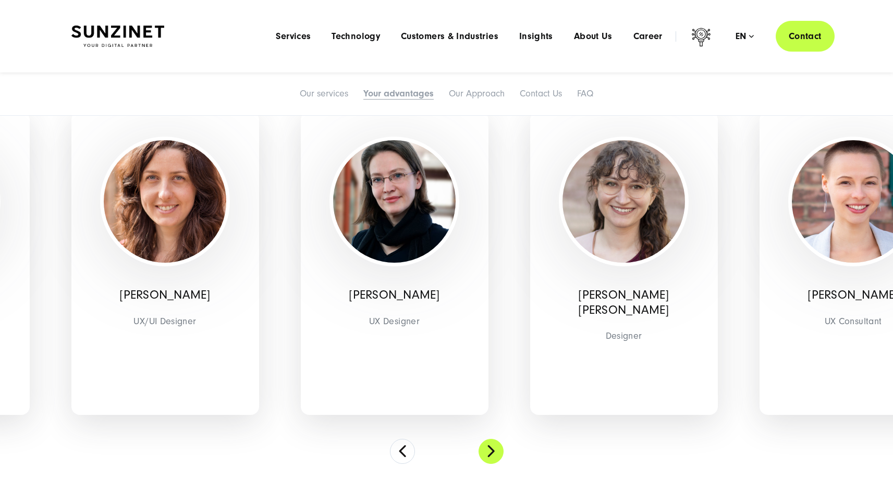 This screenshot has width=893, height=479. Describe the element at coordinates (355, 36) in the screenshot. I see `span: Technology` at that location.